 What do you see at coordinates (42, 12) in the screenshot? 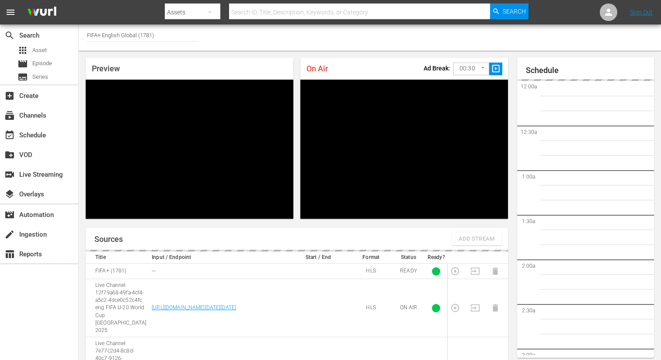
I see `img: ans4CAIJ8jUAAAAAAAAAAAAAAAAAAAAAAAAgQb4GAAAAAAAAAAAAAAAAAAAAAAAAJMjXAAAAAAAAAAAAAAAAAAAAAAAAgAT5G...` at bounding box center [42, 12].